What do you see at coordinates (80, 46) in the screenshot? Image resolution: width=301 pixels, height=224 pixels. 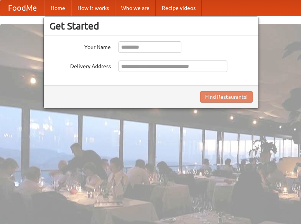 I see `label: Your Name` at bounding box center [80, 46].